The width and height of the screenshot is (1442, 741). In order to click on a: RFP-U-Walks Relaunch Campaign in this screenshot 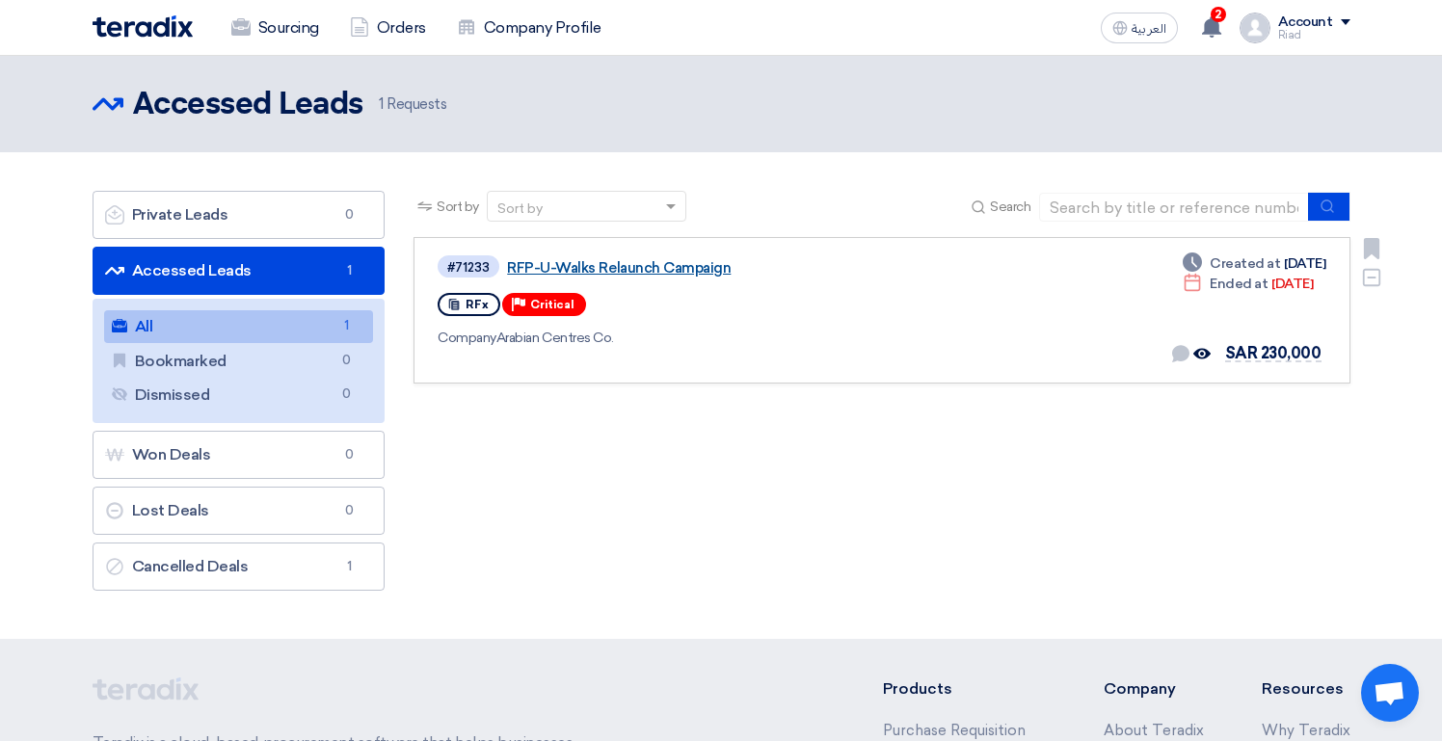, I will do `click(748, 268)`.